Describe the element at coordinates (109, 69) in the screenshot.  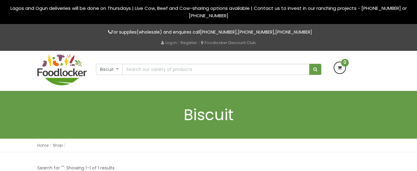
I see `button: Biscuit` at that location.